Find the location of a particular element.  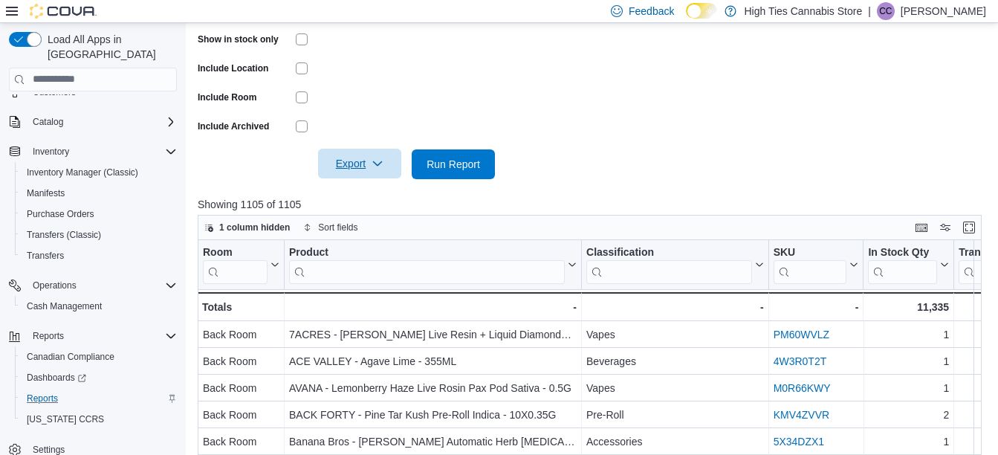

label: Include Room is located at coordinates (227, 97).